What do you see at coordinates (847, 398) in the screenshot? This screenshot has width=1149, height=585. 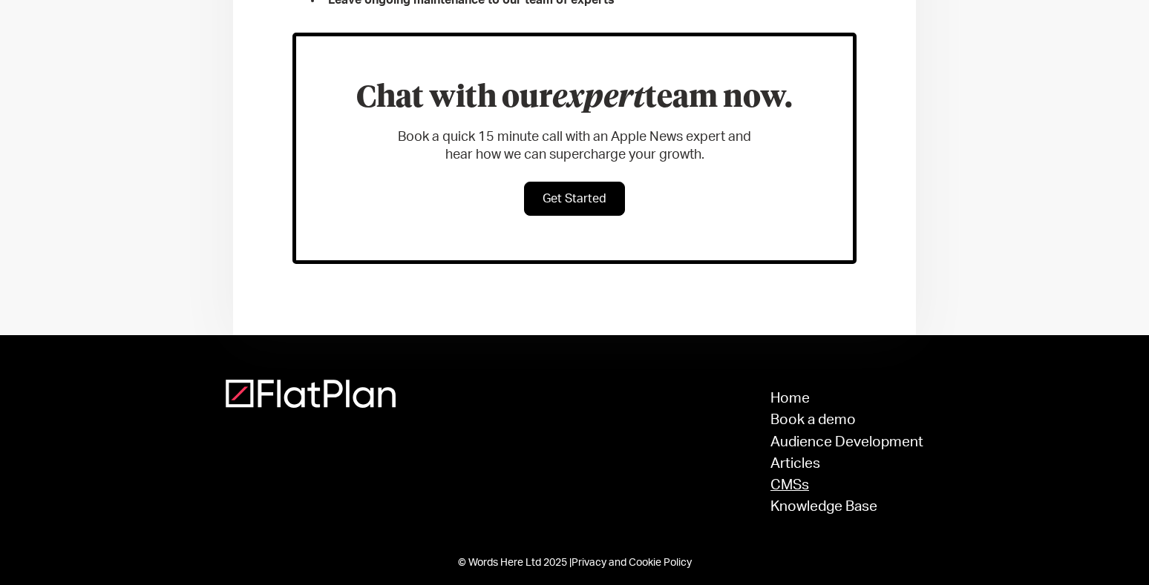 I see `a: Home` at bounding box center [847, 398].